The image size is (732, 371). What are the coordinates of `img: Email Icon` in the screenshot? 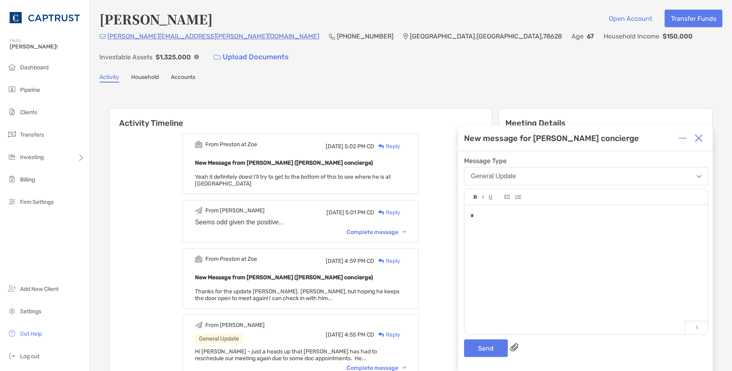 It's located at (103, 36).